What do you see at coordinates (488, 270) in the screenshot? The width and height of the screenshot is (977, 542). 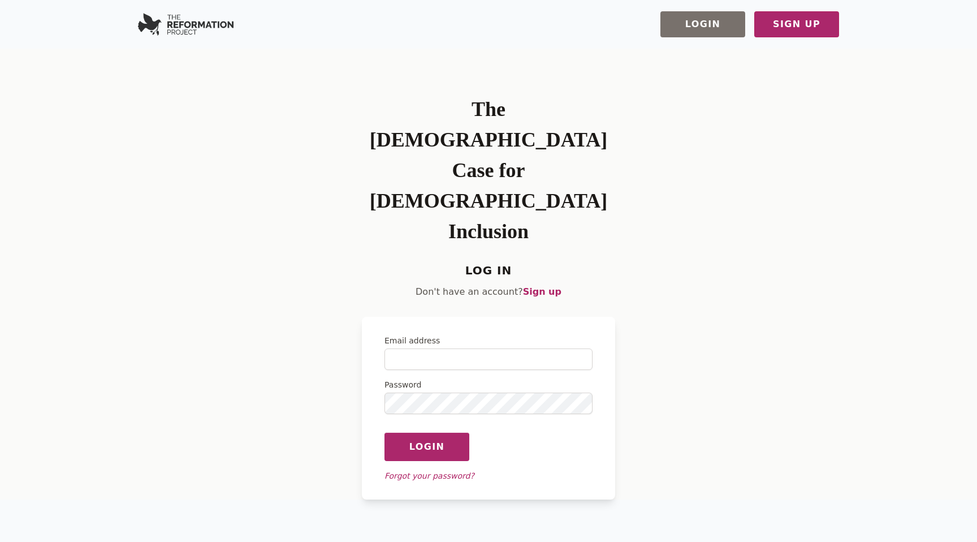 I see `h4: Log In` at bounding box center [488, 270].